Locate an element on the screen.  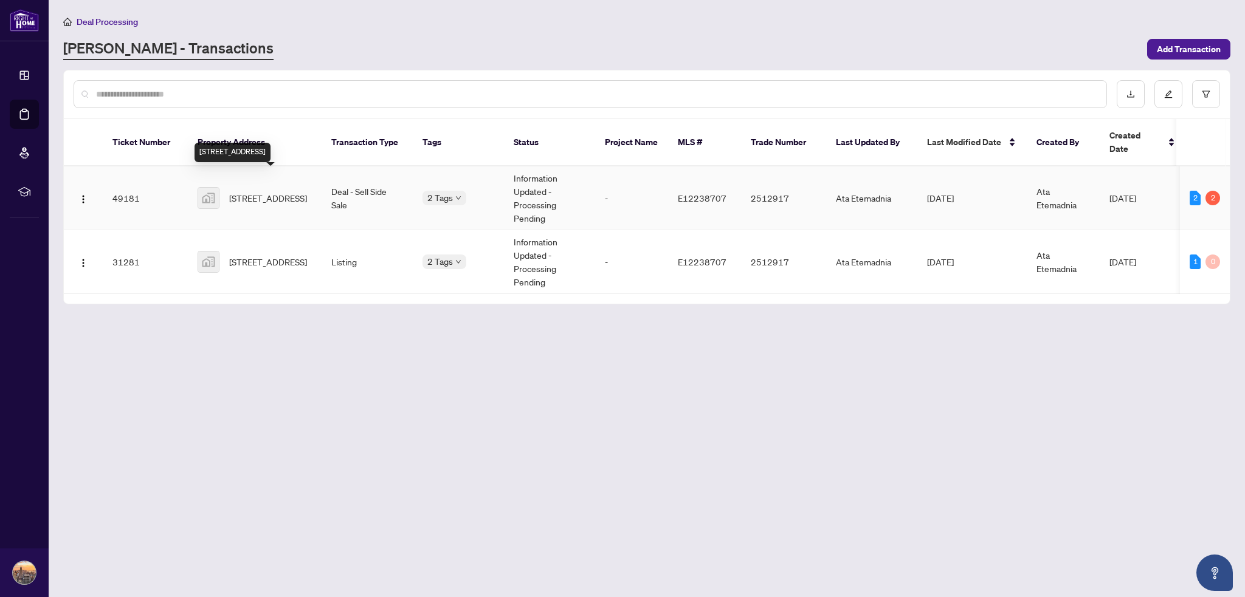
th: Tags is located at coordinates (458, 143).